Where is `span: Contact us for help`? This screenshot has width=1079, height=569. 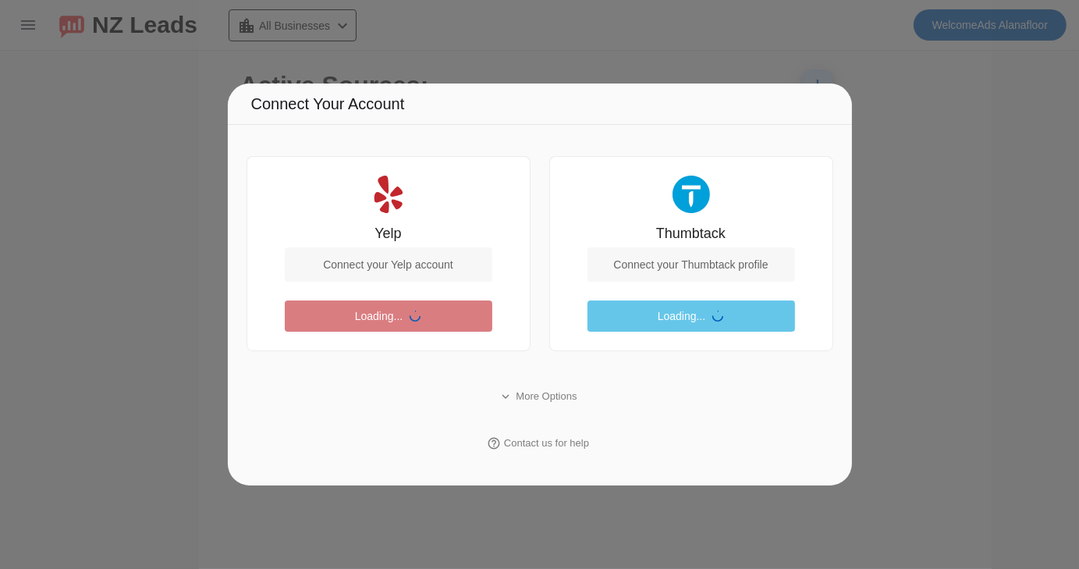 span: Contact us for help is located at coordinates (546, 443).